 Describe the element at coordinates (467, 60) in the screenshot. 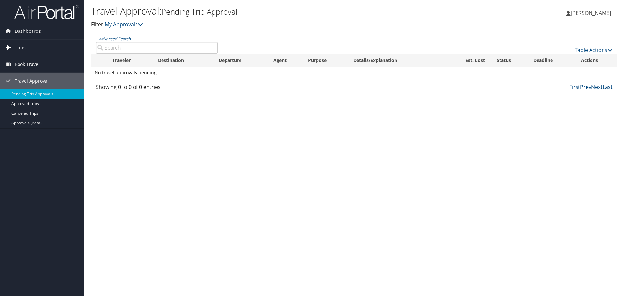

I see `th: Est. Cost: activate to sort column ascending` at that location.